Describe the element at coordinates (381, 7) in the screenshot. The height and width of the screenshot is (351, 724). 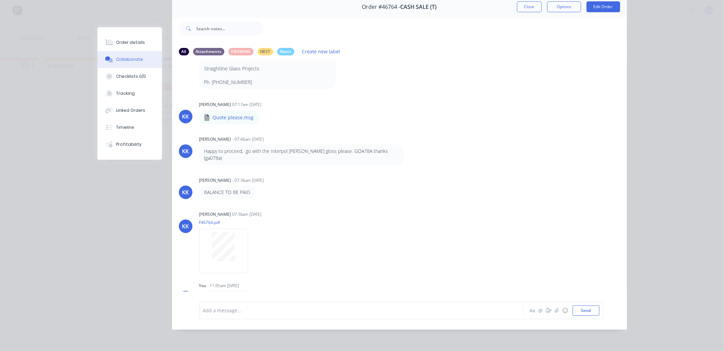
I see `span: Order #46764 -` at that location.